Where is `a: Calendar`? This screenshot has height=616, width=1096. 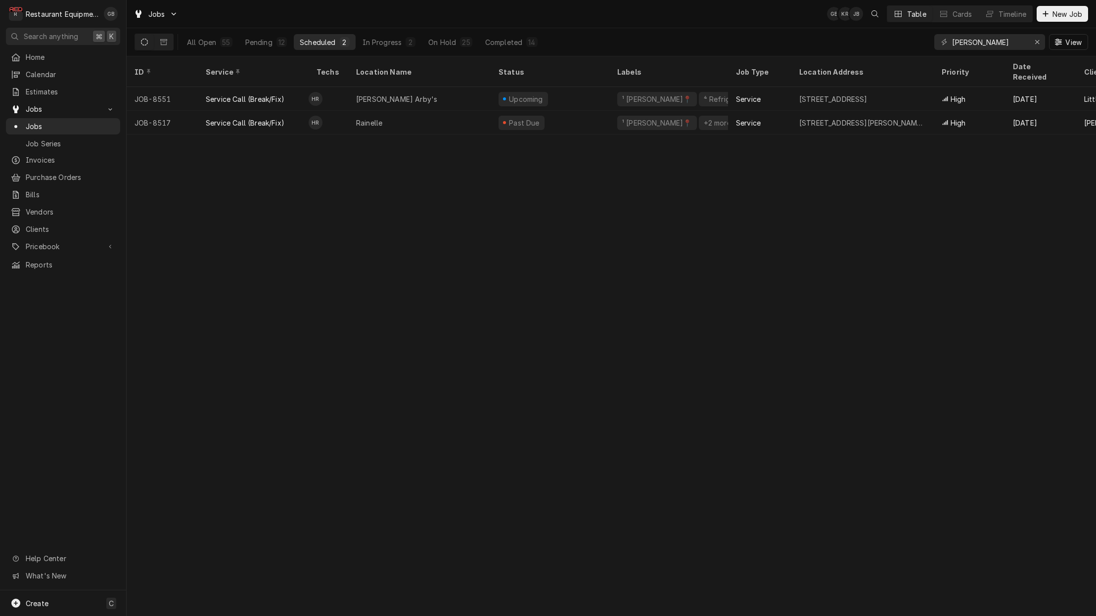
a: Calendar is located at coordinates (63, 74).